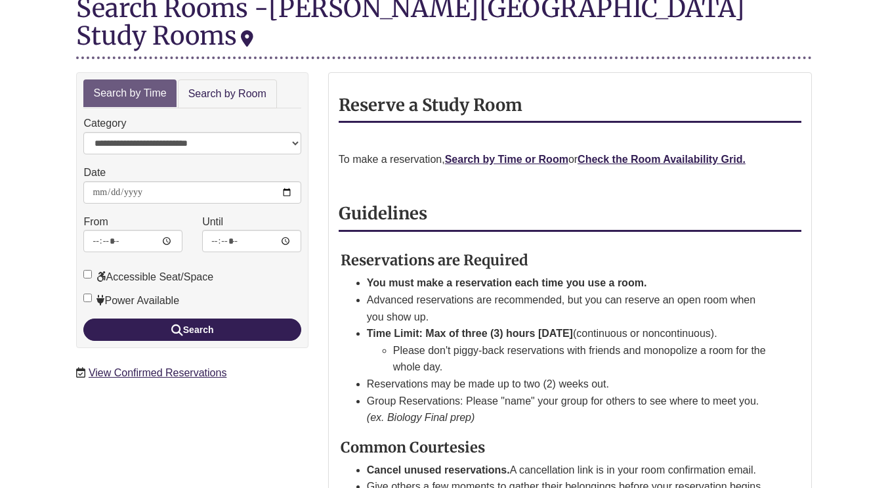 The height and width of the screenshot is (488, 888). I want to click on label: Category, so click(104, 123).